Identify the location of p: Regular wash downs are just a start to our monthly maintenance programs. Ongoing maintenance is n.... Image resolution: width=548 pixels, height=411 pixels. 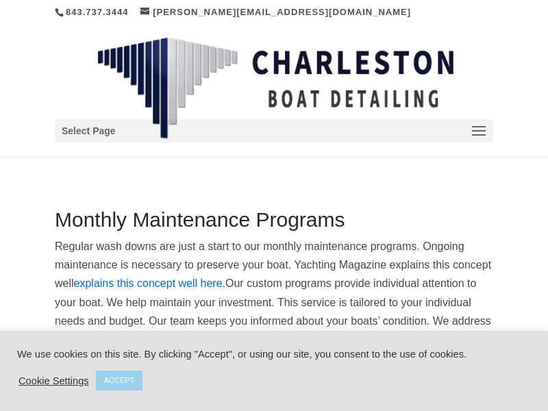
(274, 307).